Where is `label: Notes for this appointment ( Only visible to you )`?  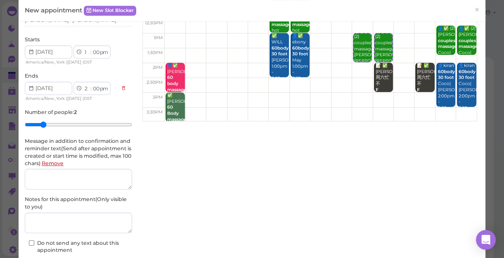
label: Notes for this appointment ( Only visible to you ) is located at coordinates (78, 203).